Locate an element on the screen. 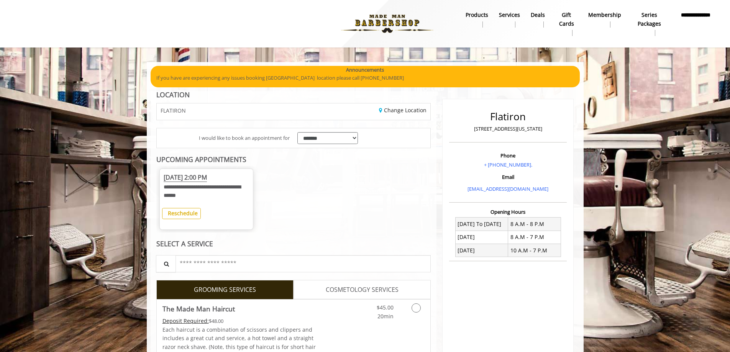 The image size is (730, 352). b: Membership is located at coordinates (605, 15).